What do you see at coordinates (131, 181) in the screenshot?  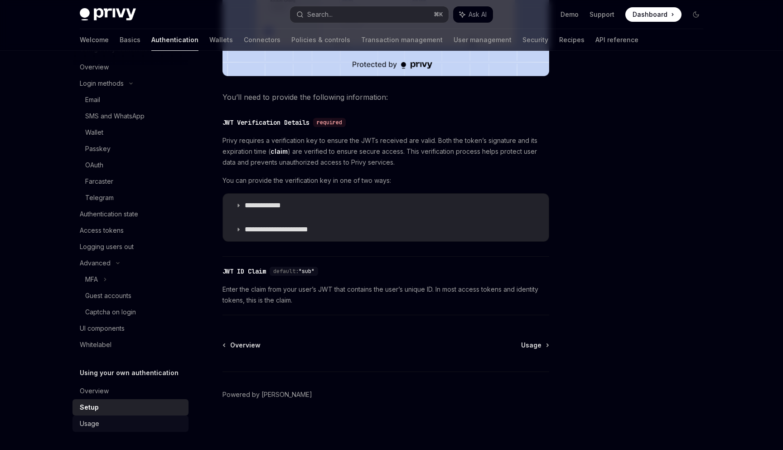 I see `a: Farcaster` at bounding box center [131, 181].